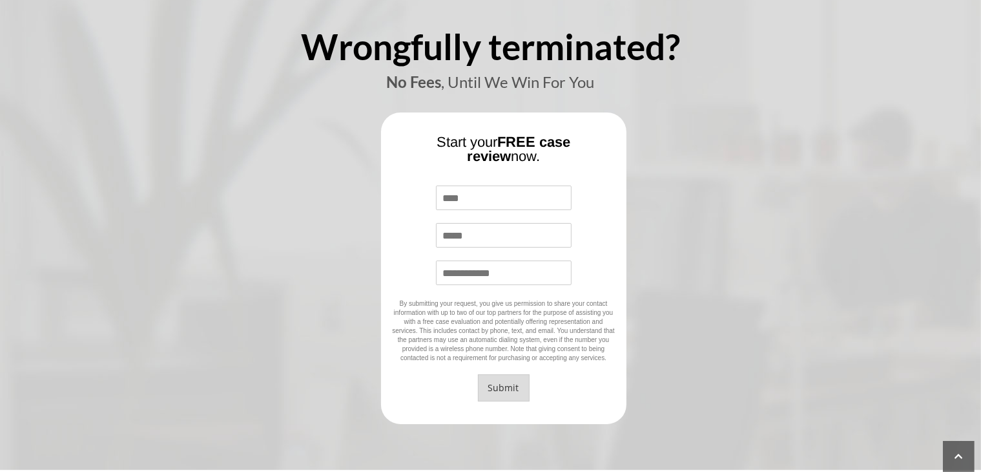 This screenshot has width=981, height=472. Describe the element at coordinates (491, 52) in the screenshot. I see `div: Wrongfully terminated?` at that location.